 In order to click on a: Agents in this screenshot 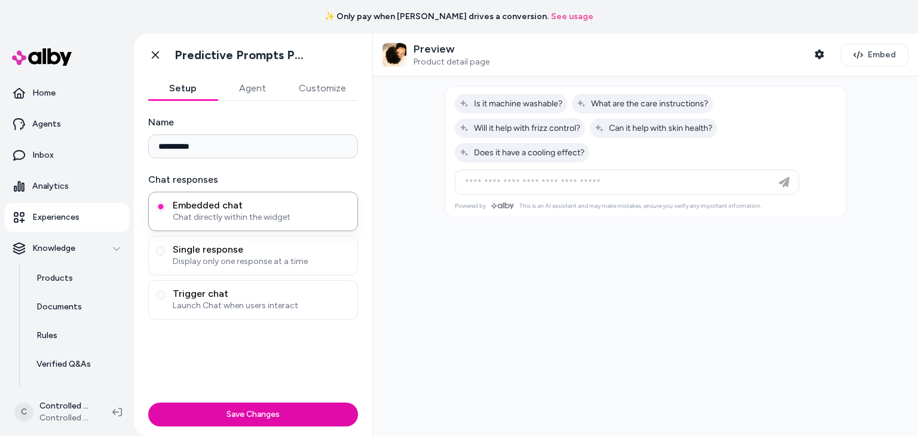, I will do `click(67, 124)`.